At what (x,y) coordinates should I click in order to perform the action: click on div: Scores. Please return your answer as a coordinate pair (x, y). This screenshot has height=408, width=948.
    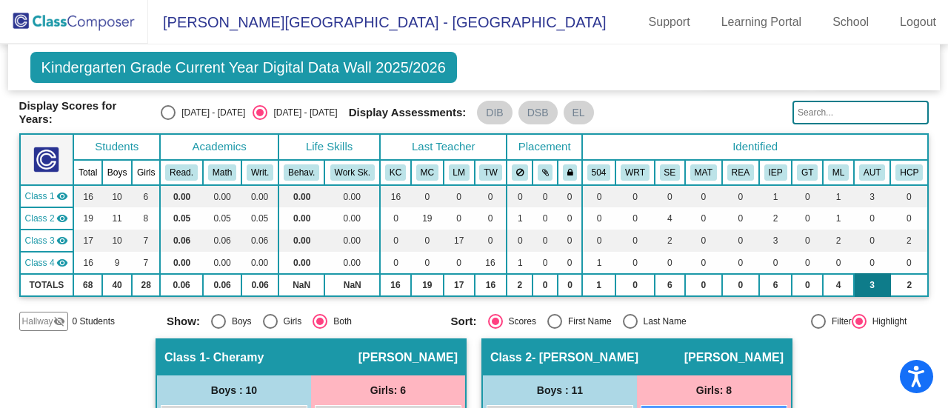
    Looking at the image, I should click on (519, 321).